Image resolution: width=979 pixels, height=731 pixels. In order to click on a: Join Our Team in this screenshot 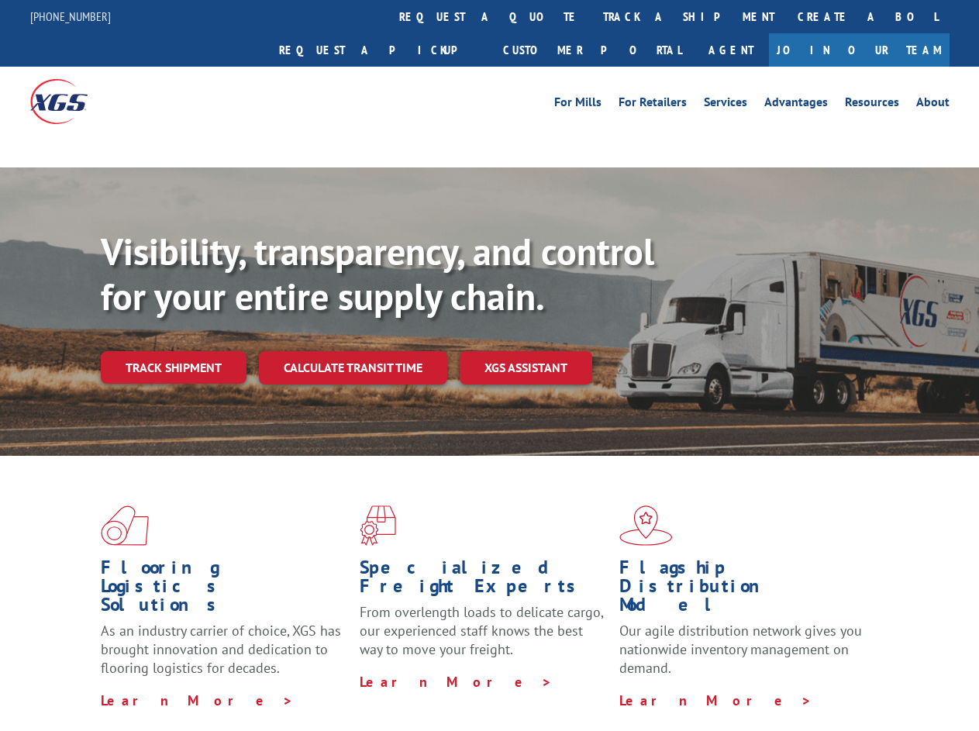, I will do `click(859, 50)`.